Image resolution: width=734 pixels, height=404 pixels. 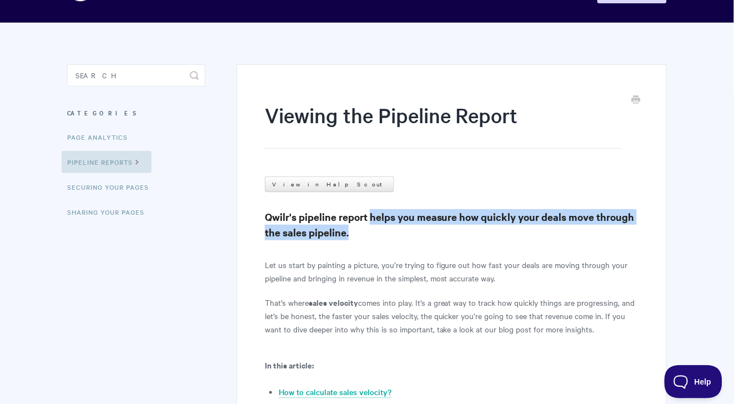 I want to click on a: How to calculate sales velocity?, so click(x=335, y=392).